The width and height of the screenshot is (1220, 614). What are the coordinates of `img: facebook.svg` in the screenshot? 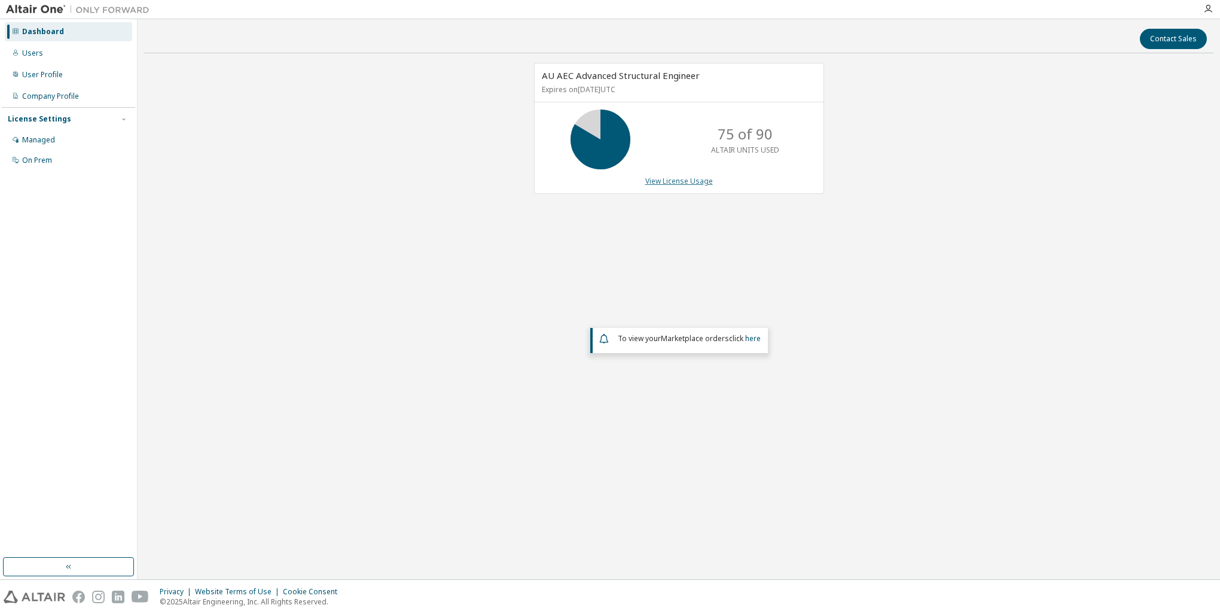 It's located at (78, 596).